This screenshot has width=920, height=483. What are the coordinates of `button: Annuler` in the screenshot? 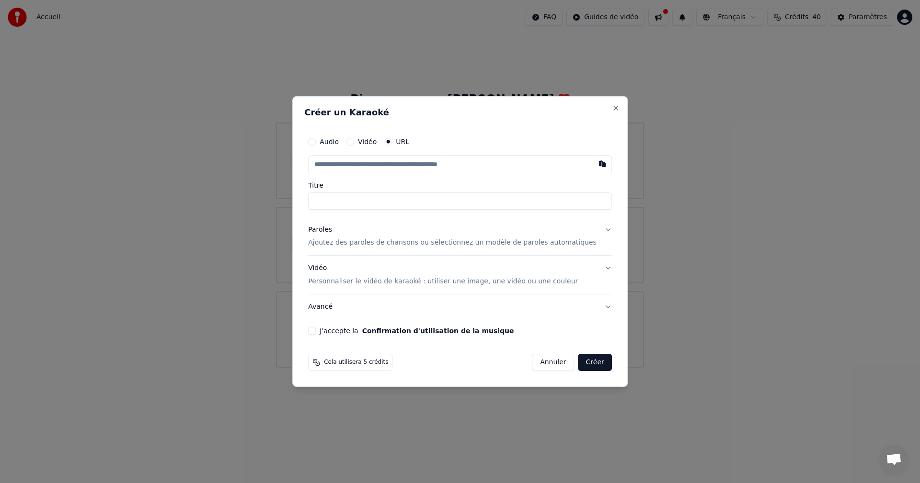 It's located at (553, 363).